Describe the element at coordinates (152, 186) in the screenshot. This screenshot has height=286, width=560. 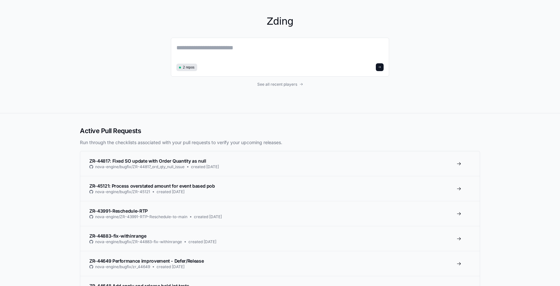
I see `span: ZR-45121: Process overstated amount for event based pob` at that location.